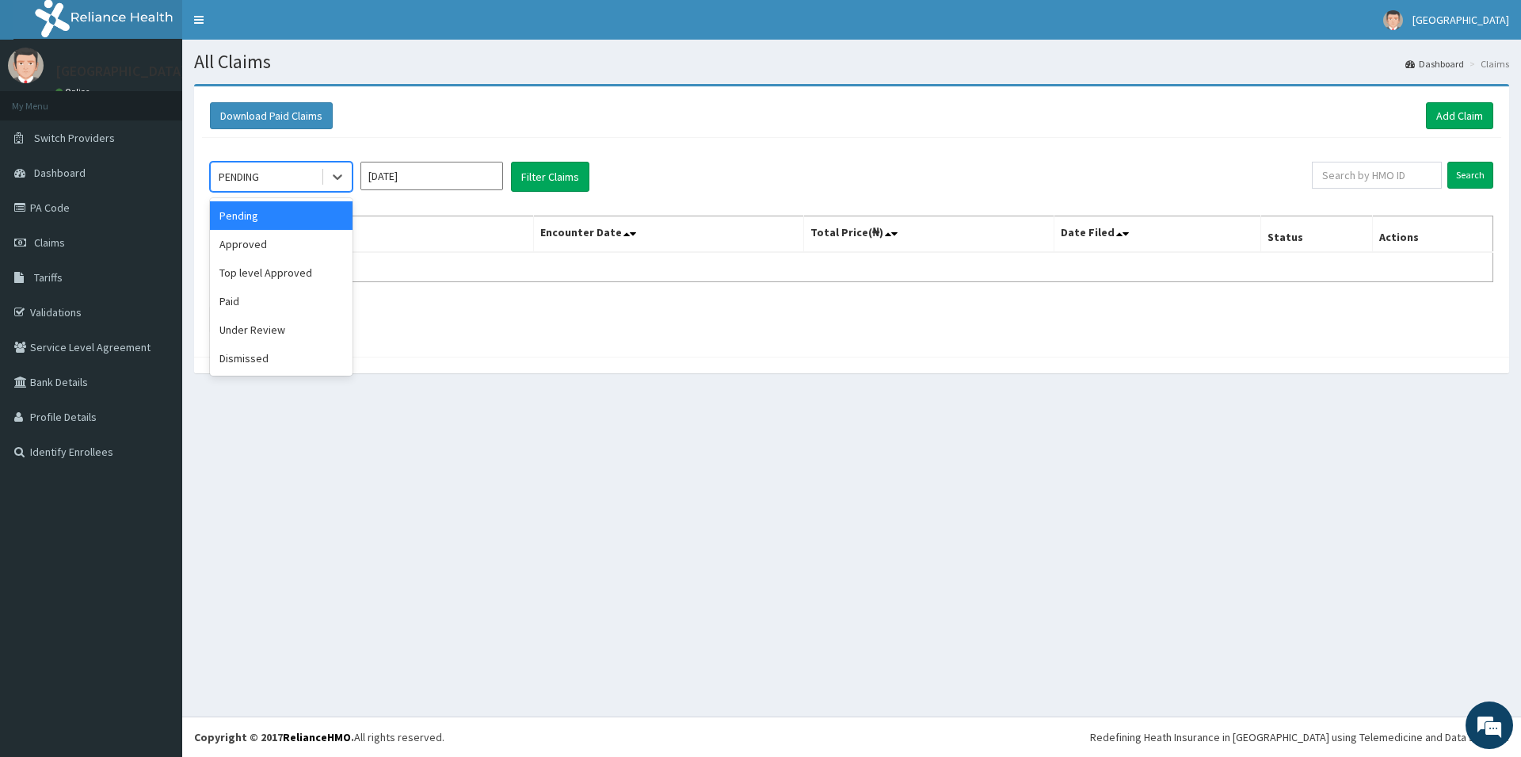 The image size is (1521, 757). Describe the element at coordinates (550, 177) in the screenshot. I see `button: Filter Claims` at that location.